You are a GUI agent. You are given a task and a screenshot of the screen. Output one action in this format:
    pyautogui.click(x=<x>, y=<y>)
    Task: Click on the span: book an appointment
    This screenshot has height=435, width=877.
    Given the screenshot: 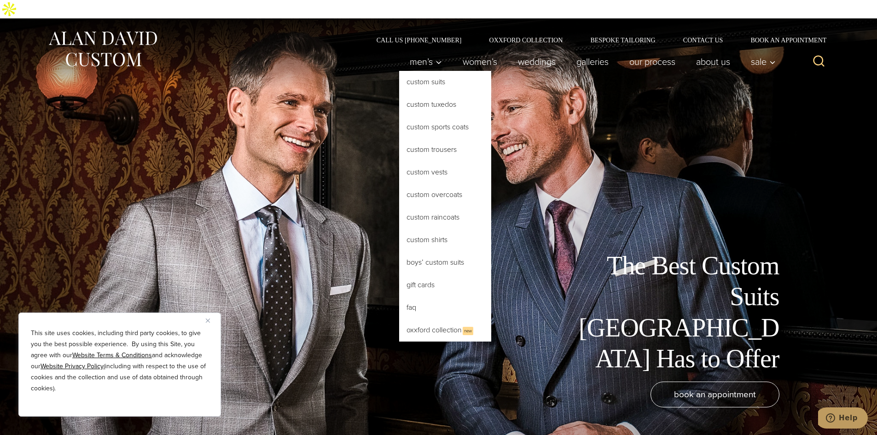 What is the action you would take?
    pyautogui.click(x=715, y=394)
    